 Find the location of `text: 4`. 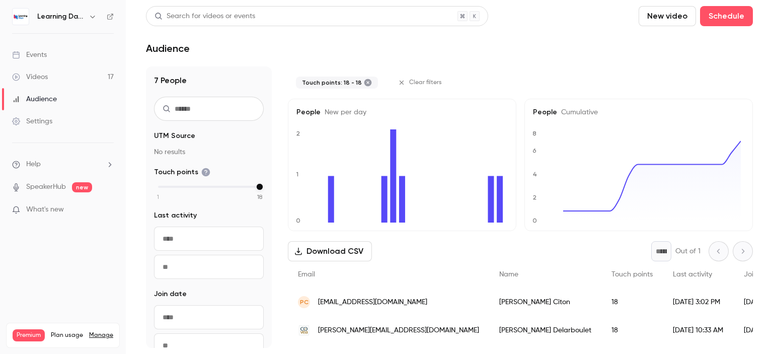

text: 4 is located at coordinates (535, 174).